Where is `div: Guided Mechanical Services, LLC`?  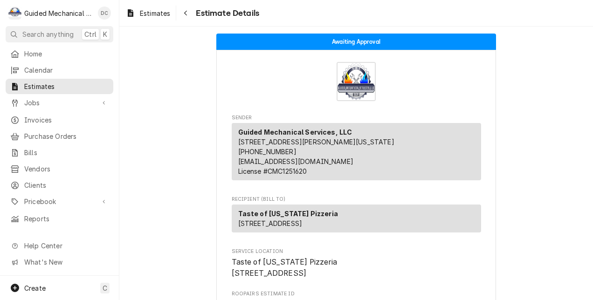
div: Guided Mechanical Services, LLC is located at coordinates (58, 13).